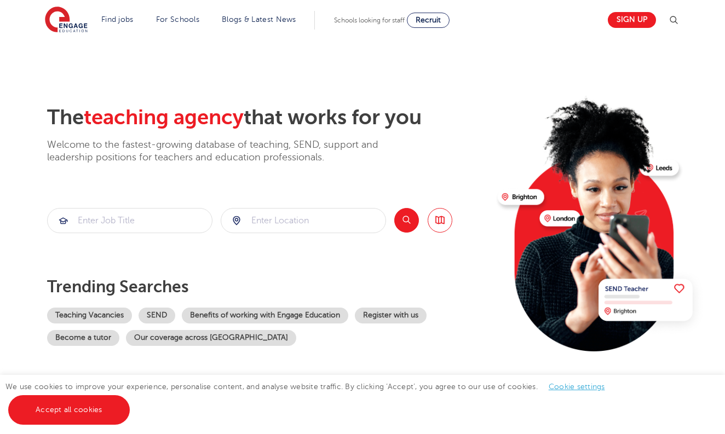 This screenshot has height=434, width=725. I want to click on p: Trending searches, so click(268, 287).